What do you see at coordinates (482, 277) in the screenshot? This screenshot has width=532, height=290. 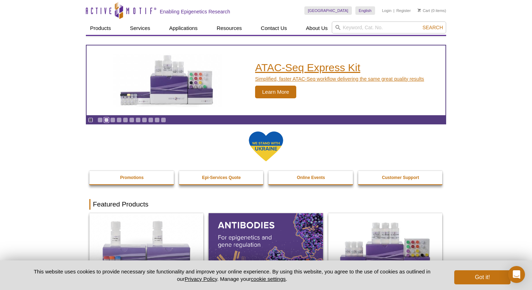 I see `button: Got it!` at bounding box center [482, 277].